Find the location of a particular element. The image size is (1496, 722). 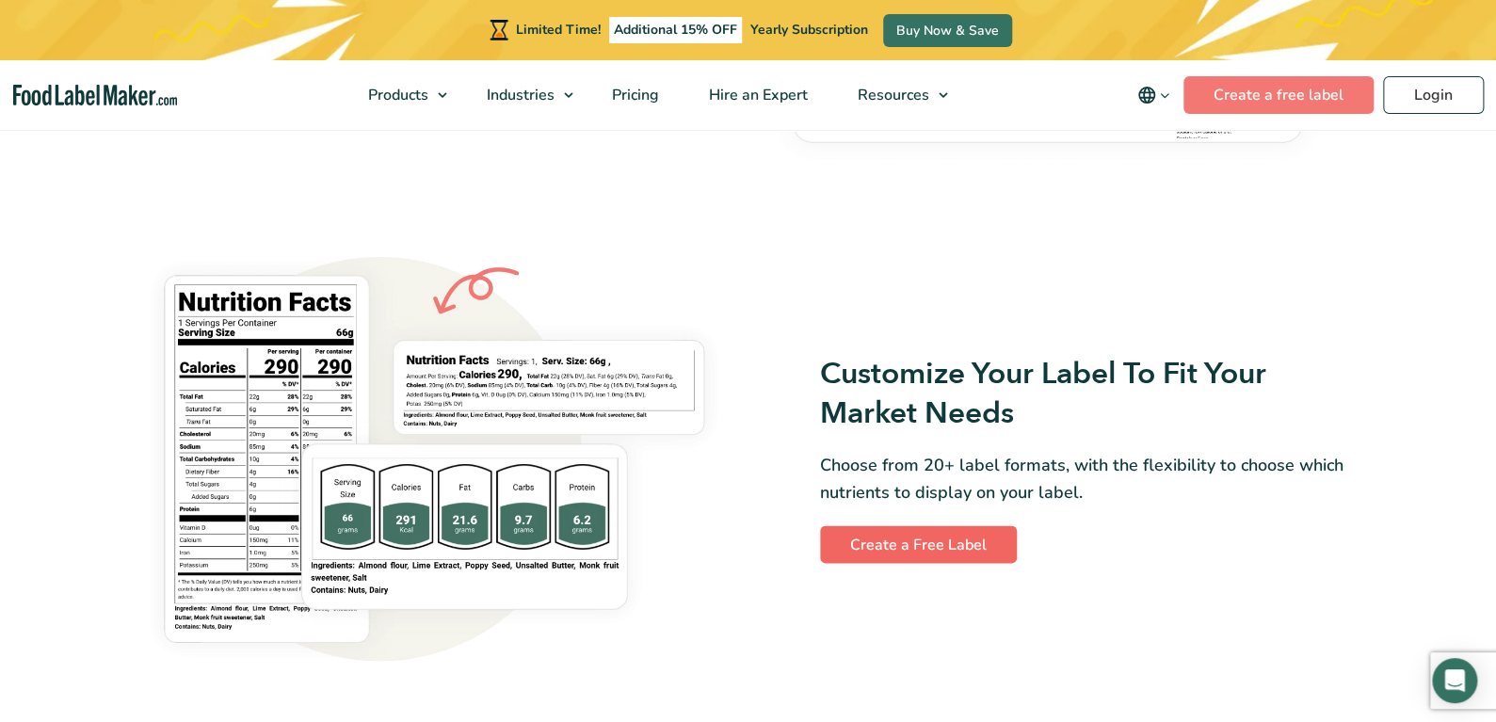

a: Industries is located at coordinates (522, 95).